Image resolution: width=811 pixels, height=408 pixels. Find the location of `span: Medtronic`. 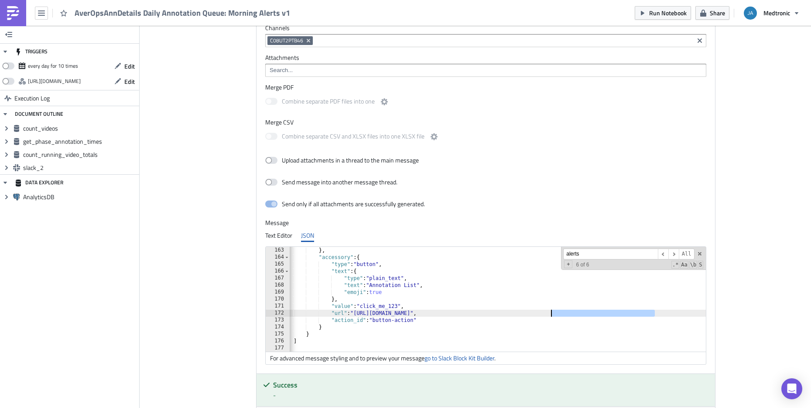

span: Medtronic is located at coordinates (777, 13).